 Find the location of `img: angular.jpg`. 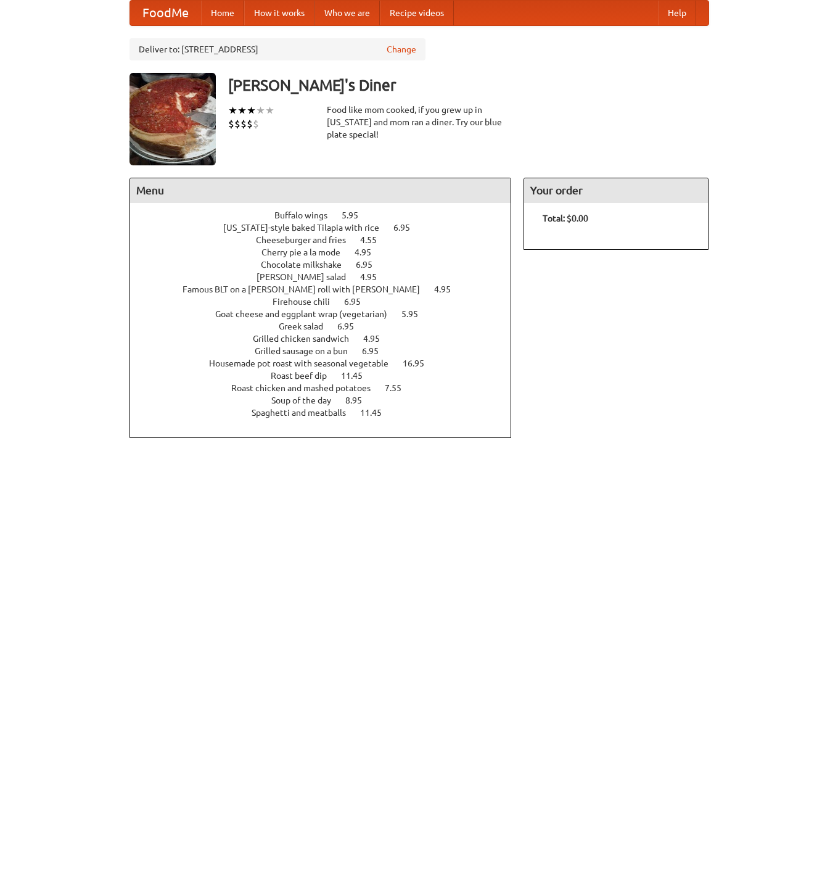

img: angular.jpg is located at coordinates (173, 119).